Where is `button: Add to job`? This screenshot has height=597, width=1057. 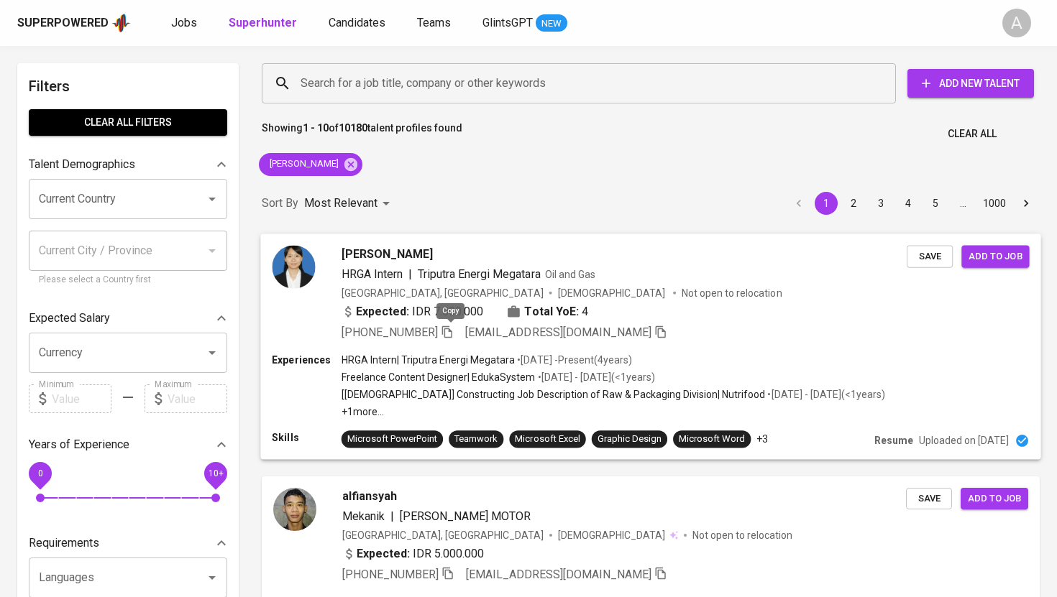
button: Add to job is located at coordinates (994, 499).